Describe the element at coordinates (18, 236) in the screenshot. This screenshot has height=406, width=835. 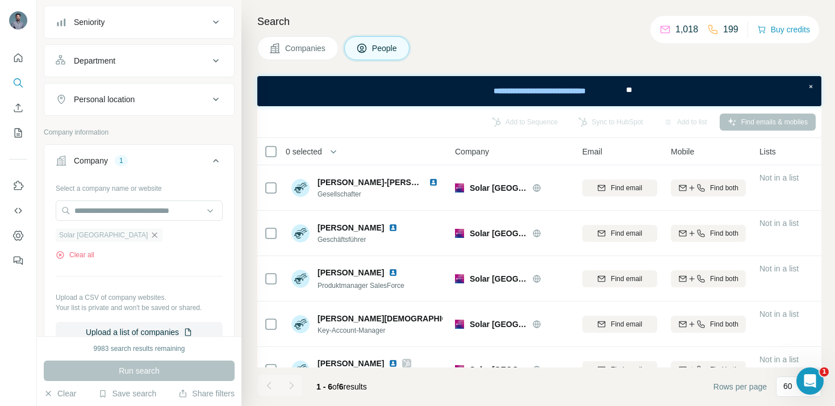
I see `button: Dashboard` at that location.